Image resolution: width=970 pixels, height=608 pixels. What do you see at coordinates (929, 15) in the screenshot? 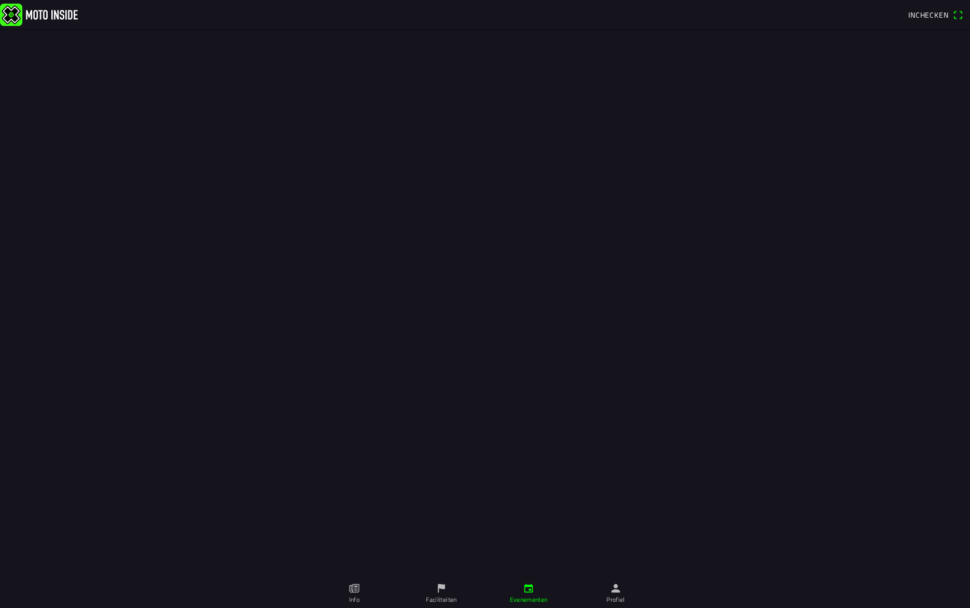
I see `span: Inchecken` at bounding box center [929, 15].